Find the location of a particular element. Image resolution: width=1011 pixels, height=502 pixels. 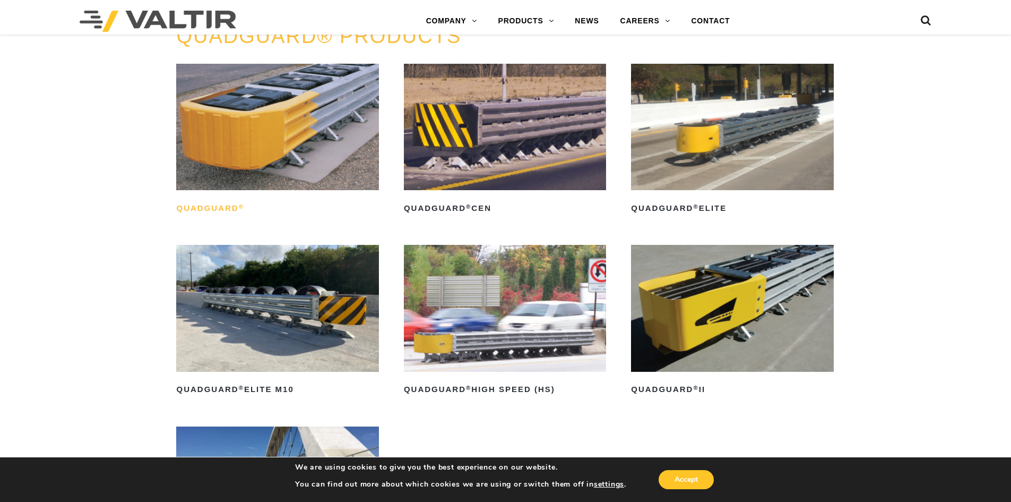

img: Valtir is located at coordinates (158, 21).